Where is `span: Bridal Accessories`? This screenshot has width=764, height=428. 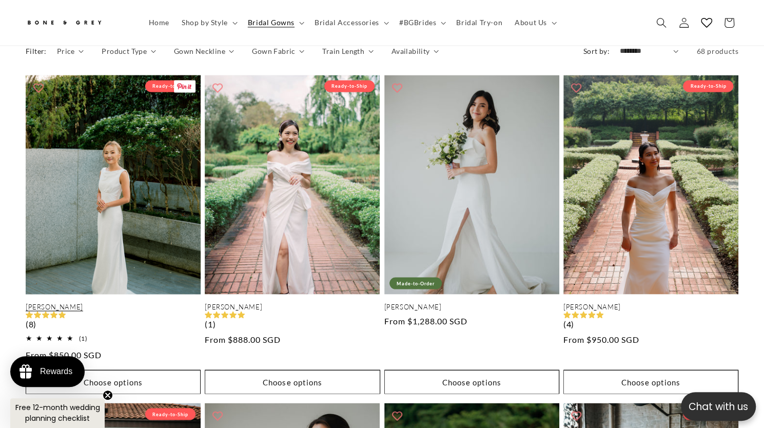 span: Bridal Accessories is located at coordinates (347, 23).